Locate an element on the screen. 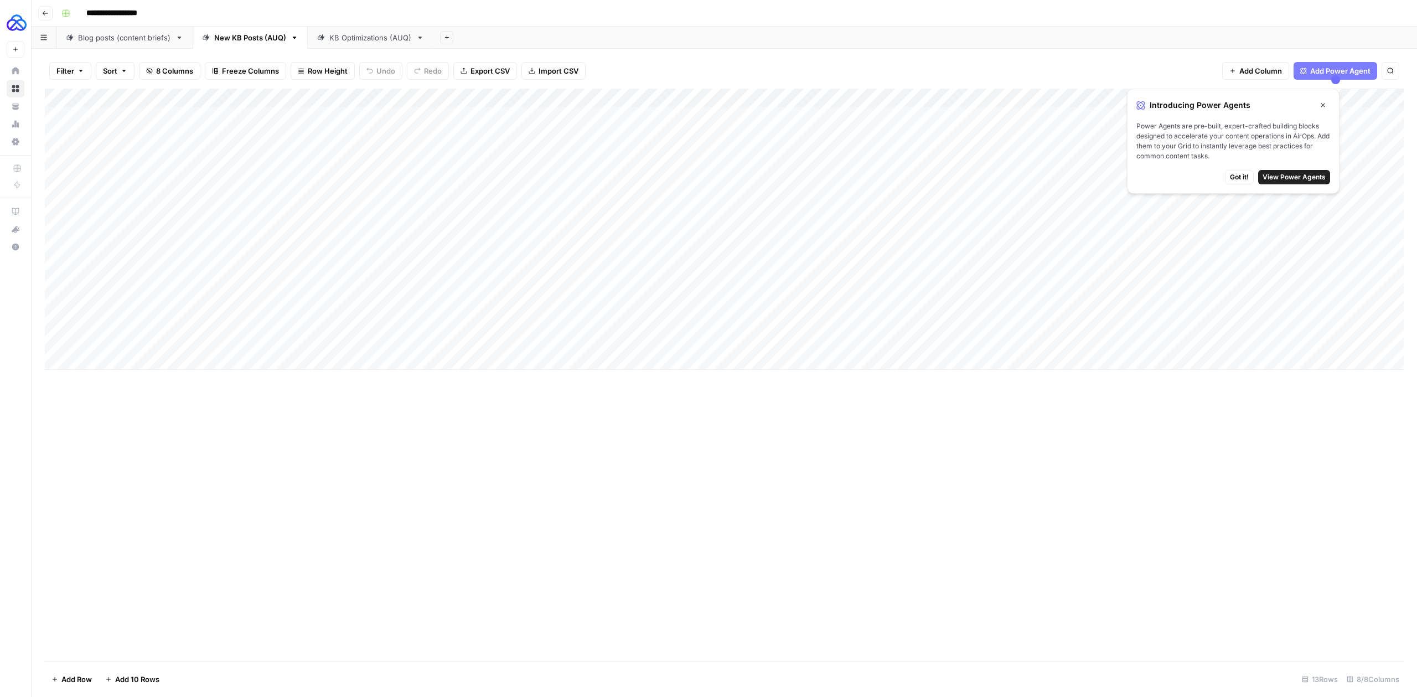 This screenshot has height=697, width=1417. span: Row Height is located at coordinates (328, 71).